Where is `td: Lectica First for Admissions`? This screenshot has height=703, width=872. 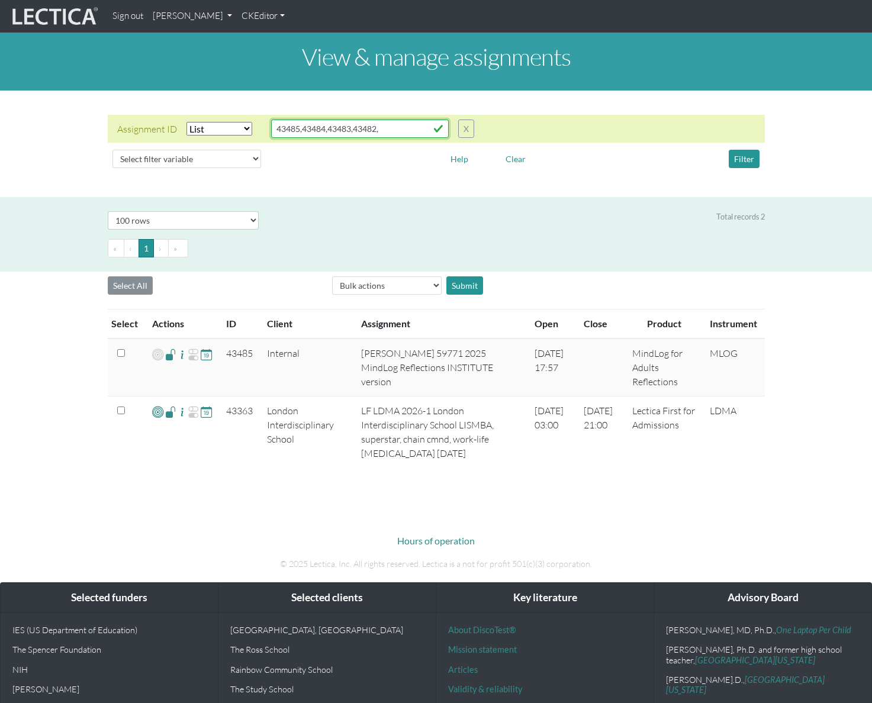
td: Lectica First for Admissions is located at coordinates (664, 432).